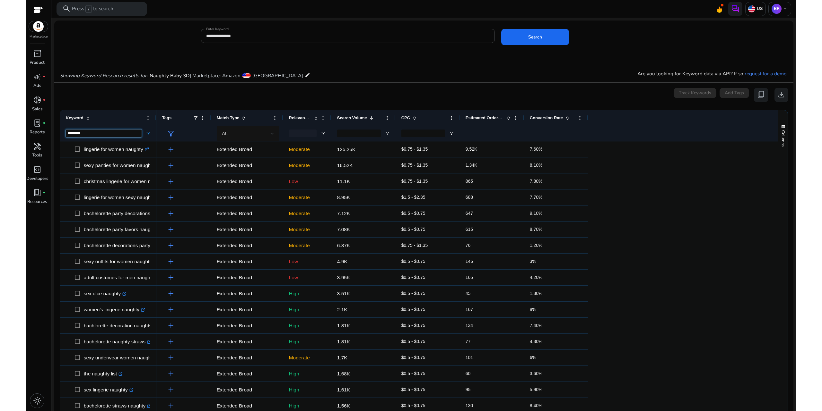 This screenshot has height=411, width=822. I want to click on p: bachelorette decorations party naughty, so click(129, 246).